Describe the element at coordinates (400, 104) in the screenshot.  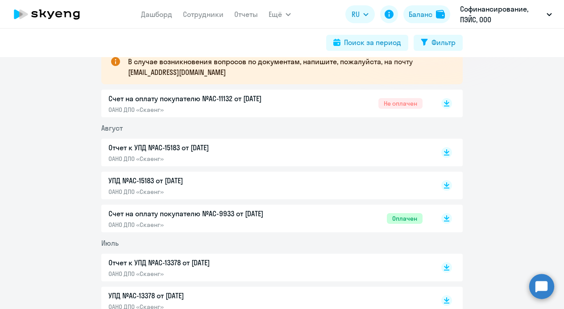
I see `span: Не оплачен` at that location.